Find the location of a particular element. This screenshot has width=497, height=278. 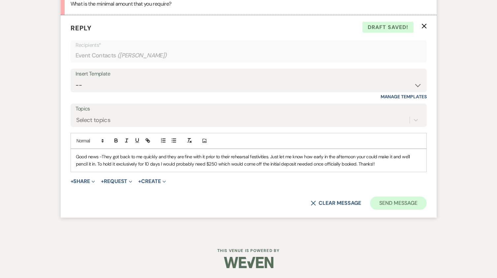

span: Reply is located at coordinates (81, 28).